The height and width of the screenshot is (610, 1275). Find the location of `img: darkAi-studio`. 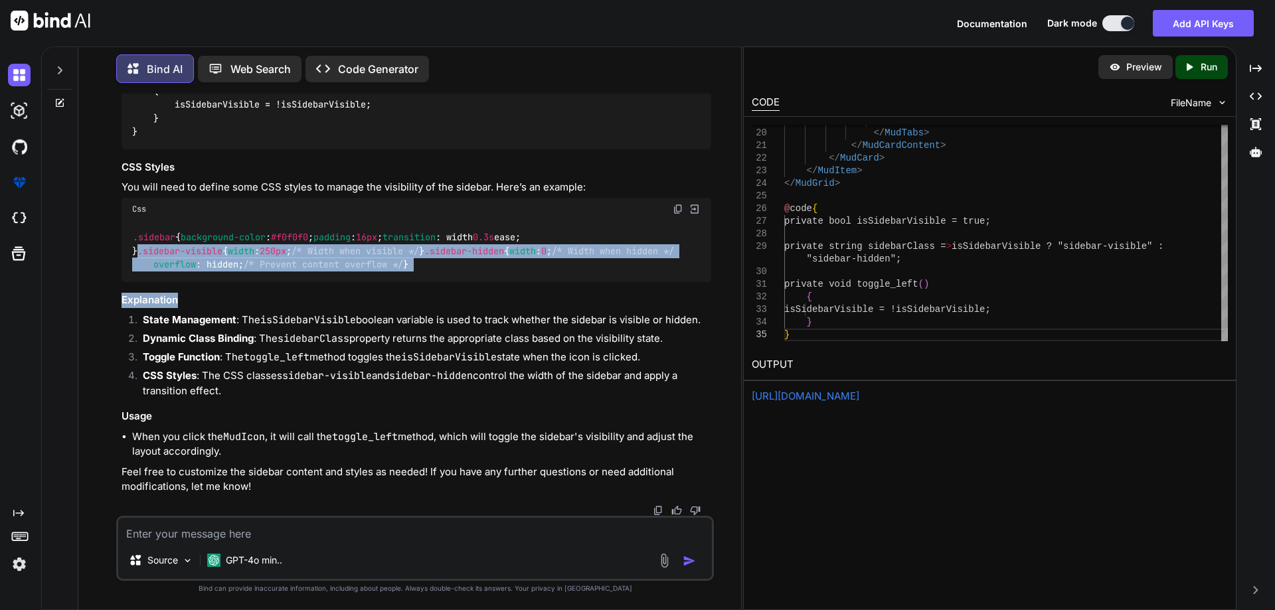

img: darkAi-studio is located at coordinates (19, 111).